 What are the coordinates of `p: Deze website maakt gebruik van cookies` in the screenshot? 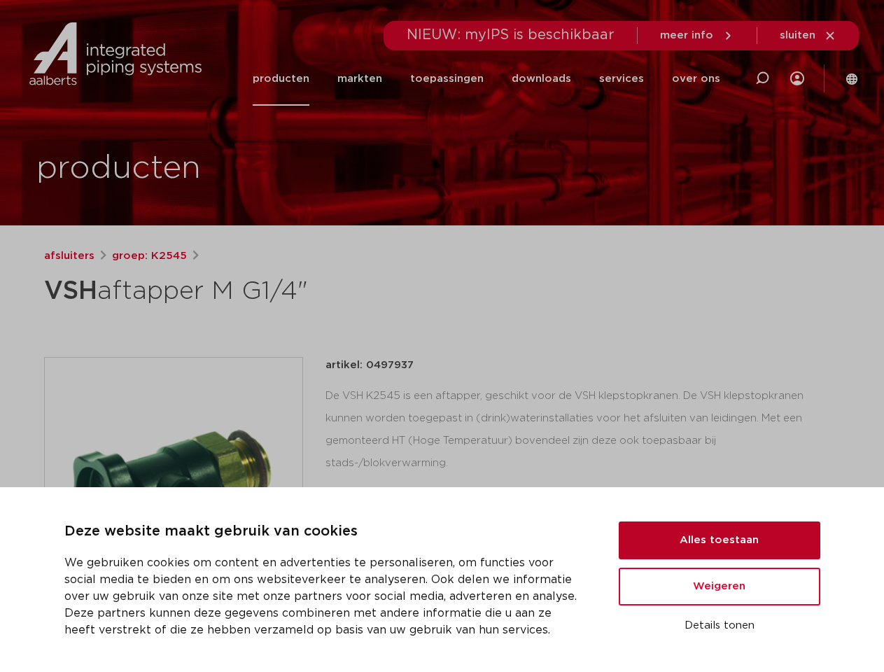 It's located at (325, 532).